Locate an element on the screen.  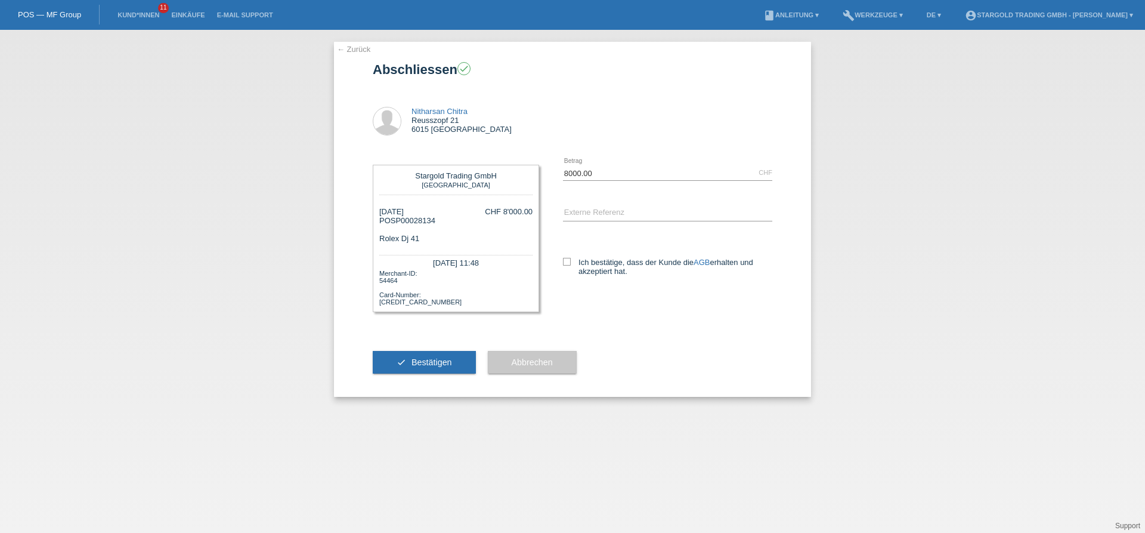
a: E-Mail Support is located at coordinates (245, 15).